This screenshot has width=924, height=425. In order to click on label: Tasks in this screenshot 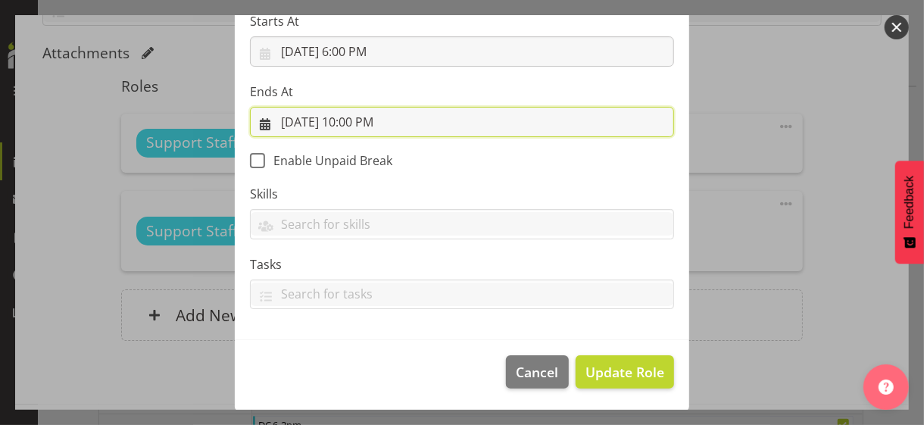, I will do `click(462, 264)`.